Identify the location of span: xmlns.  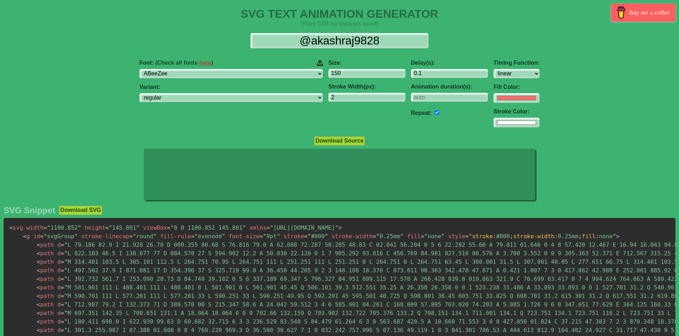
(258, 228).